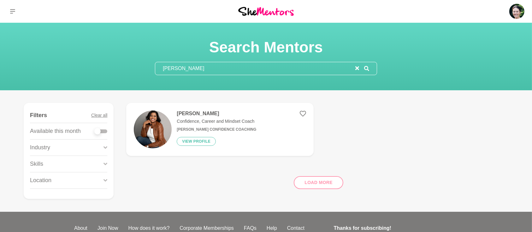  What do you see at coordinates (81, 228) in the screenshot?
I see `a: About` at bounding box center [81, 228].